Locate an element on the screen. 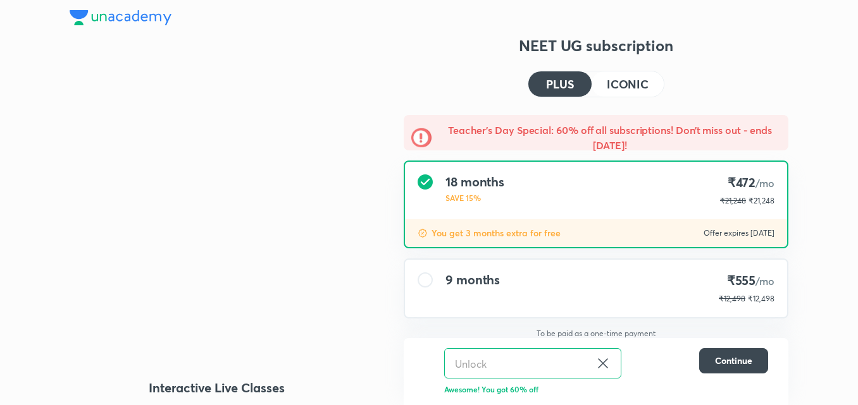 The height and width of the screenshot is (405, 858). h3: NEET UG subscription is located at coordinates (596, 46).